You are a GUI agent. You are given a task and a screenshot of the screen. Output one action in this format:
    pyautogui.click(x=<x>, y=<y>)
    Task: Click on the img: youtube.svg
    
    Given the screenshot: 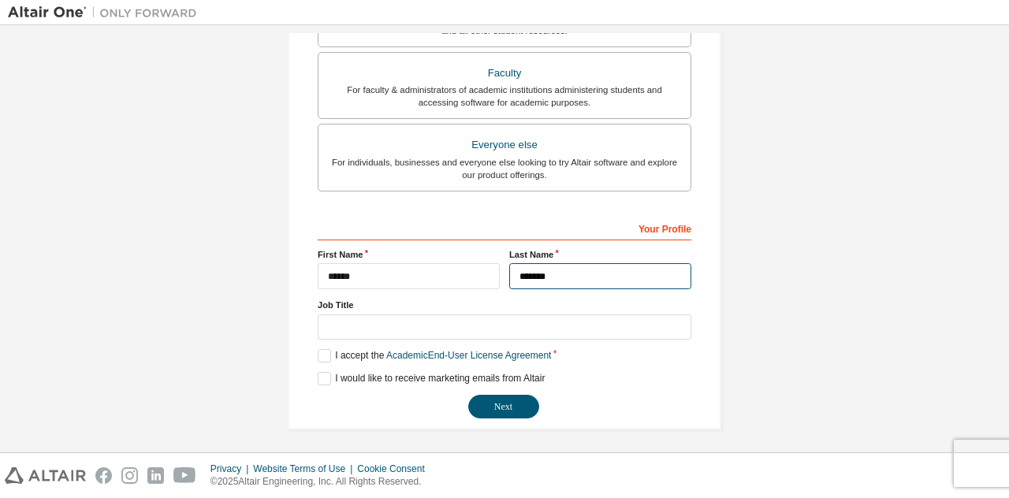 What is the action you would take?
    pyautogui.click(x=184, y=475)
    